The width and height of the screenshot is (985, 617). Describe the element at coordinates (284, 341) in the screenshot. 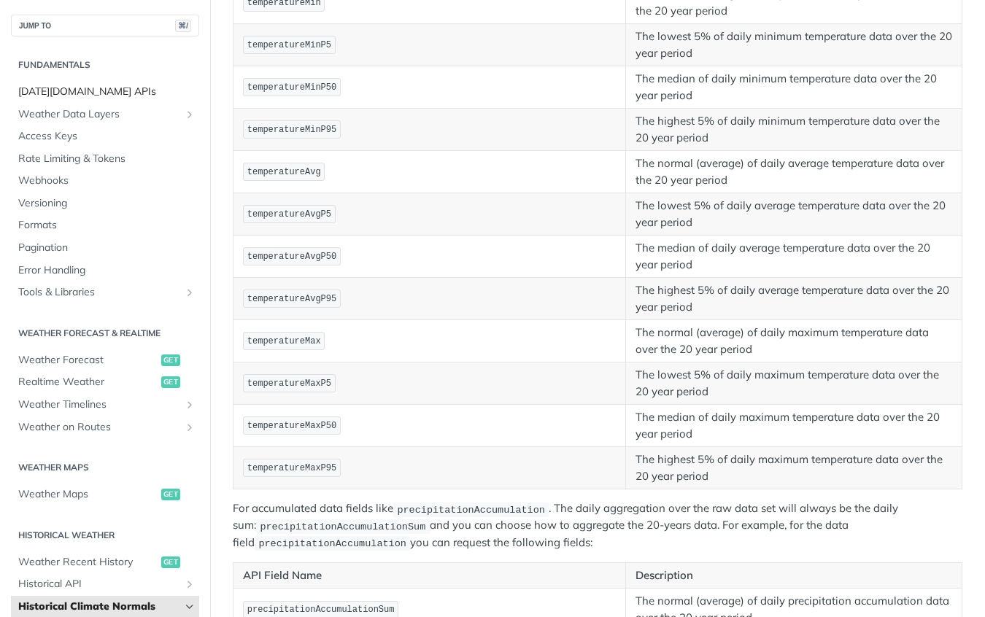

I see `span: temperatureMax` at that location.